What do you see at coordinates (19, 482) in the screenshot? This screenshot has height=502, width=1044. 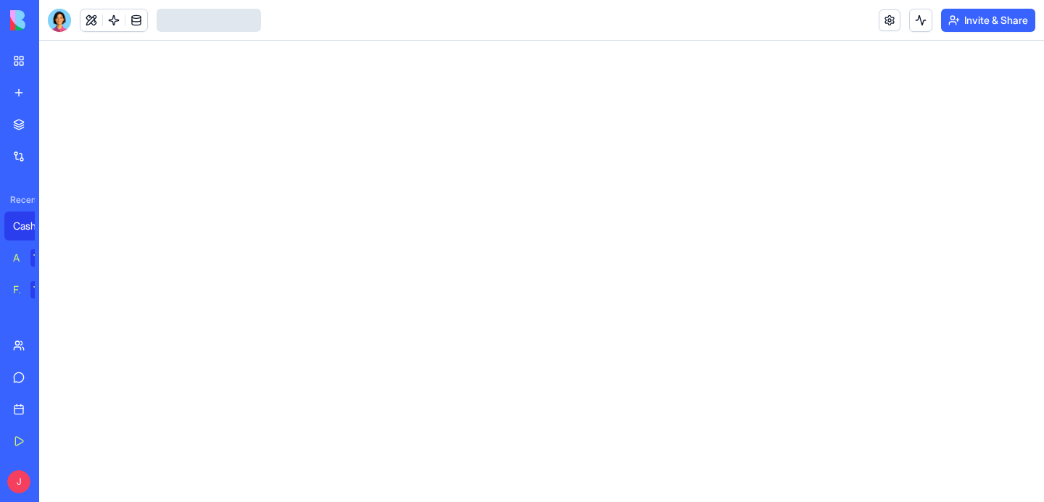 I see `span: J` at bounding box center [19, 482].